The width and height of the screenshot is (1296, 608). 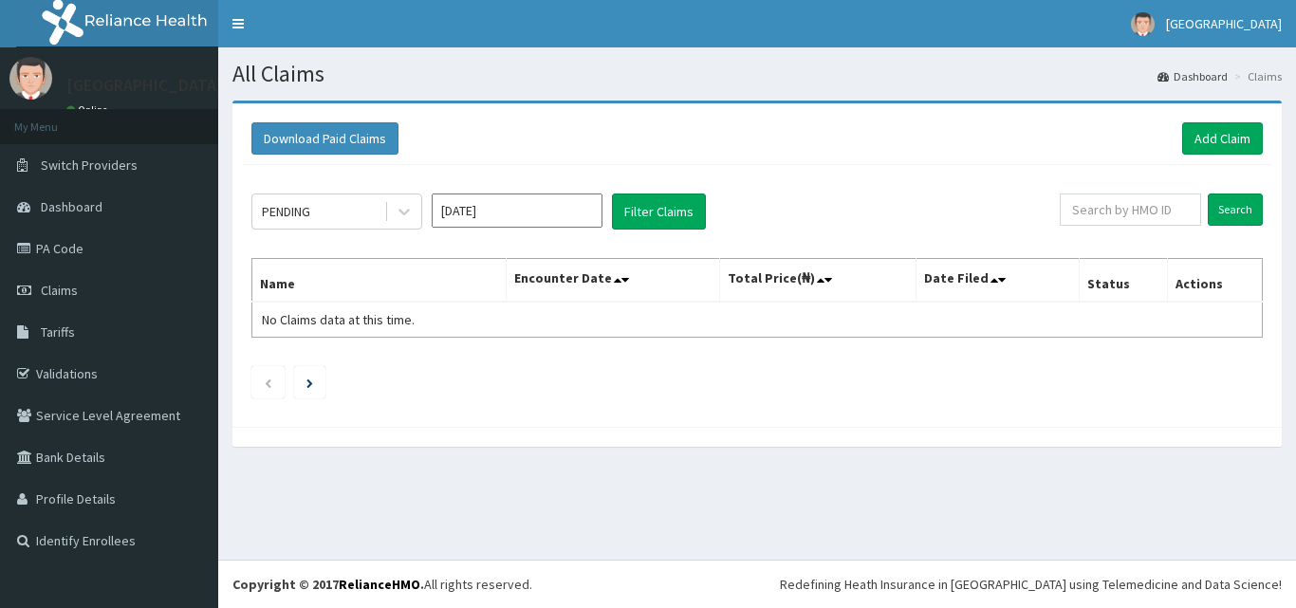 I want to click on li: Claims, so click(x=1256, y=76).